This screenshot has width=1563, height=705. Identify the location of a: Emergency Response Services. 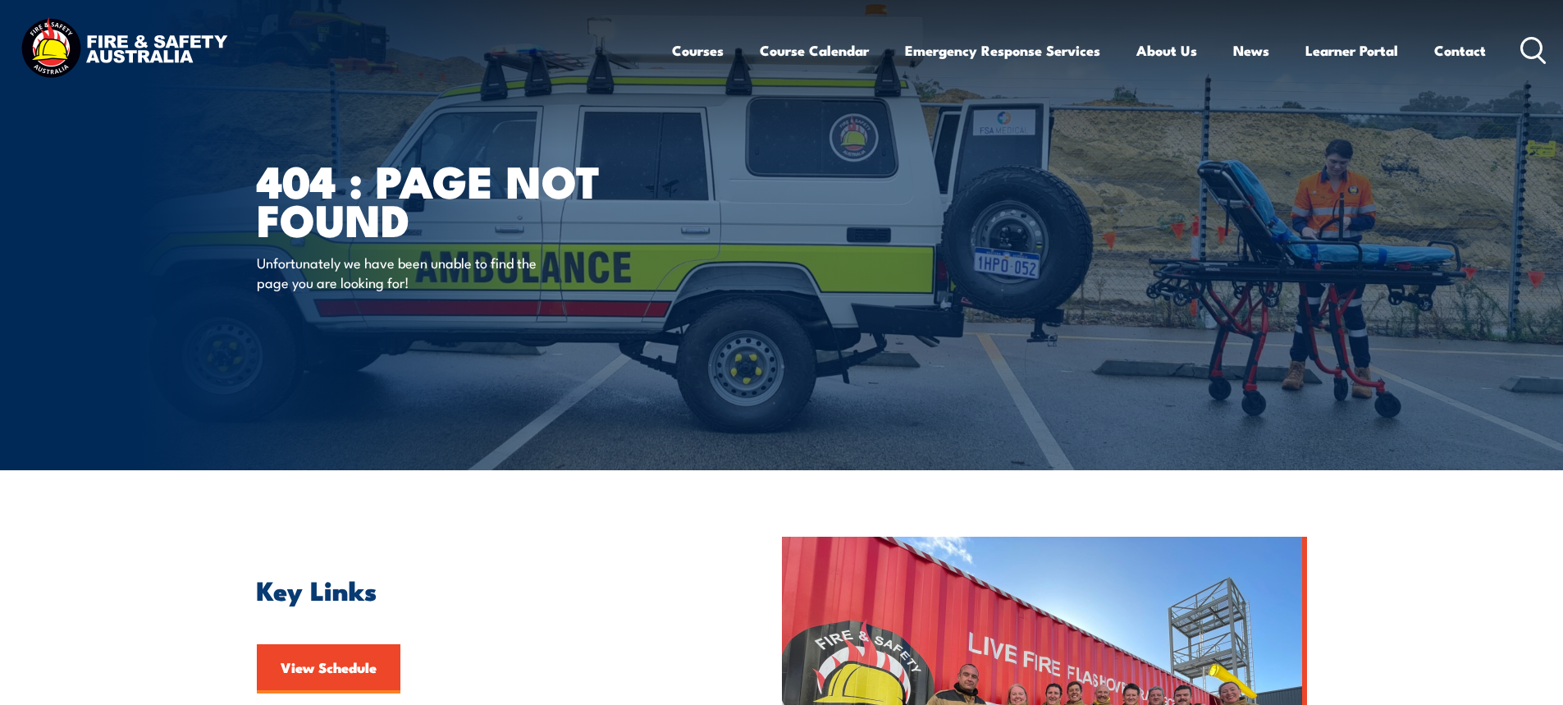
(1003, 50).